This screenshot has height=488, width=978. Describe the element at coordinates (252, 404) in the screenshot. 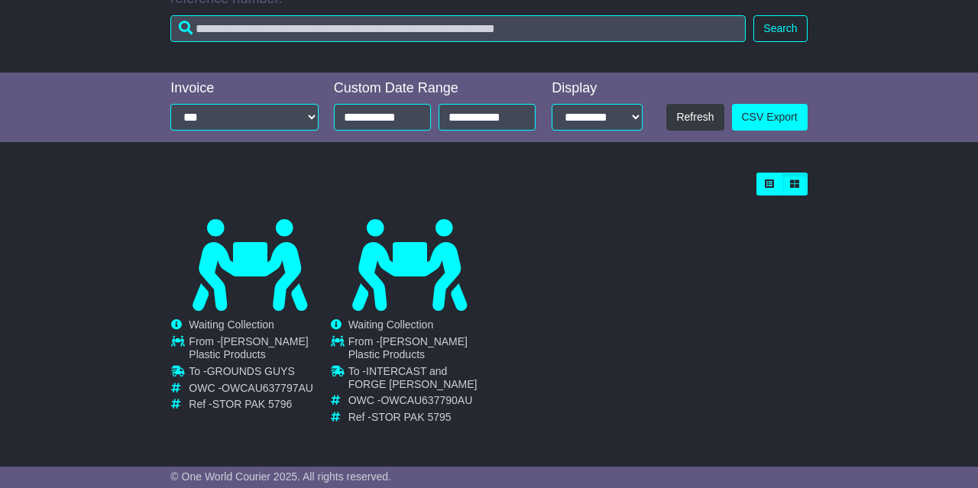

I see `span: STOR PAK 5796` at that location.